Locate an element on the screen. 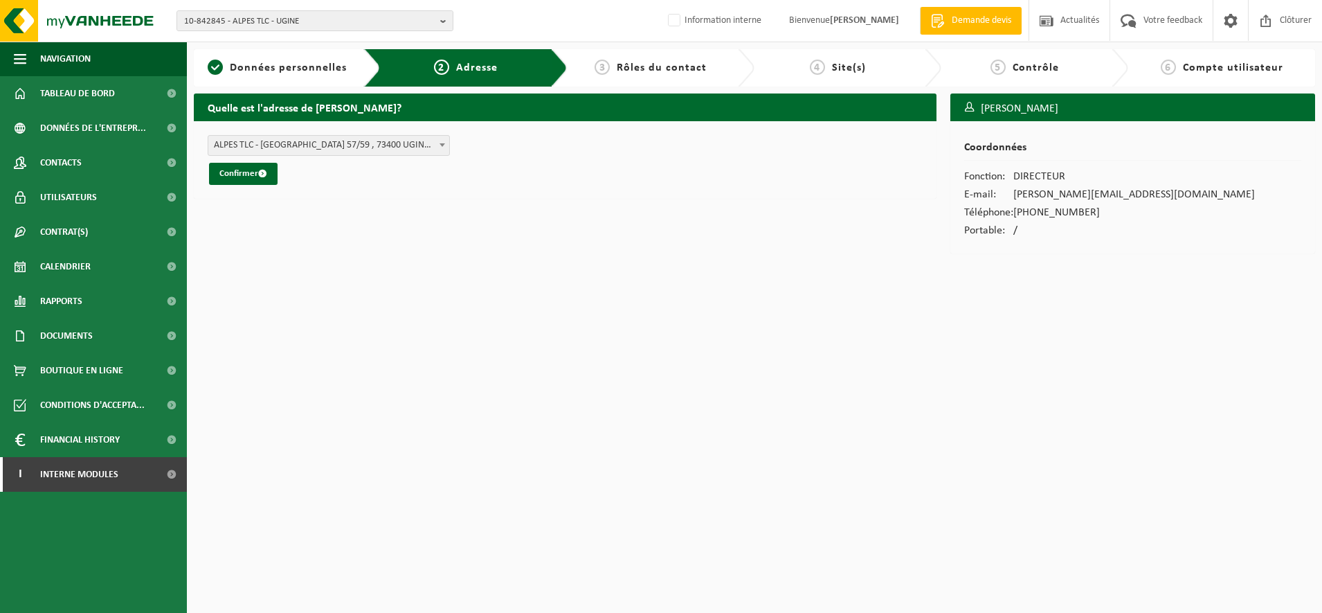 The image size is (1322, 613). td: DIRECTEUR is located at coordinates (1134, 177).